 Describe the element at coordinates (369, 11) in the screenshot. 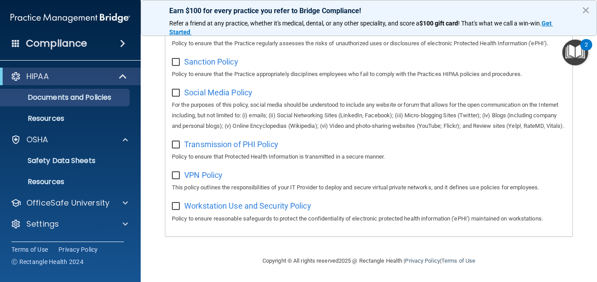

I see `p: Earn $100 for every practice you refer to Bridge Compliance!` at that location.